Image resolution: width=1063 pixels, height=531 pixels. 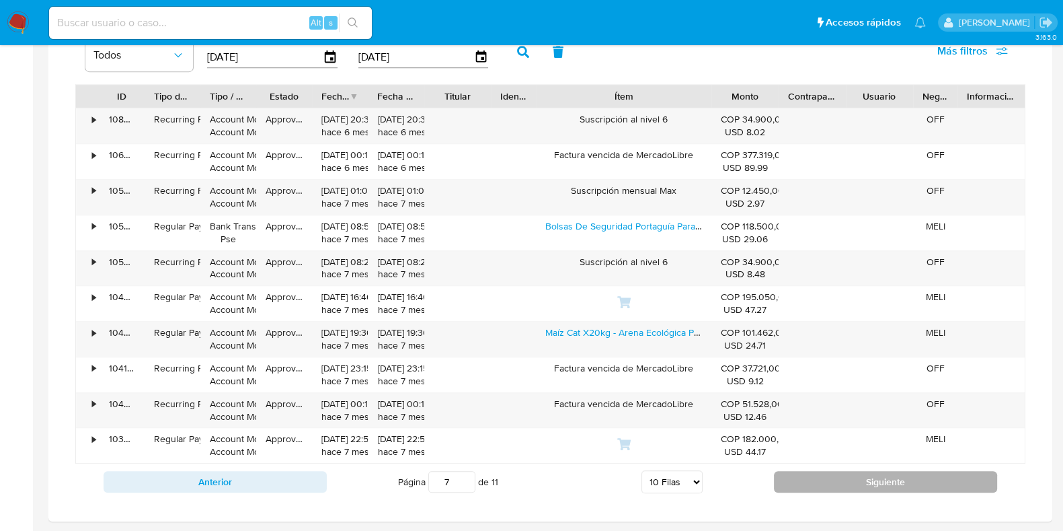 I want to click on a: Notificaciones, so click(x=920, y=22).